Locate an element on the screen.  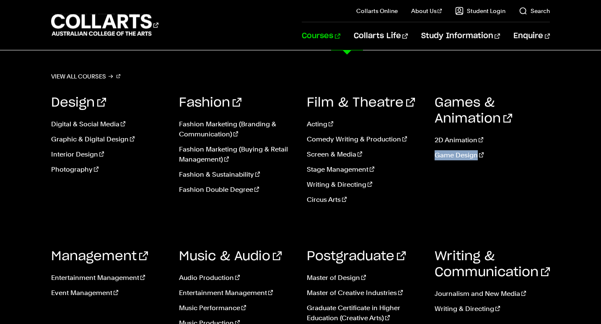
a: Comedy Writing & Production is located at coordinates (364, 139).